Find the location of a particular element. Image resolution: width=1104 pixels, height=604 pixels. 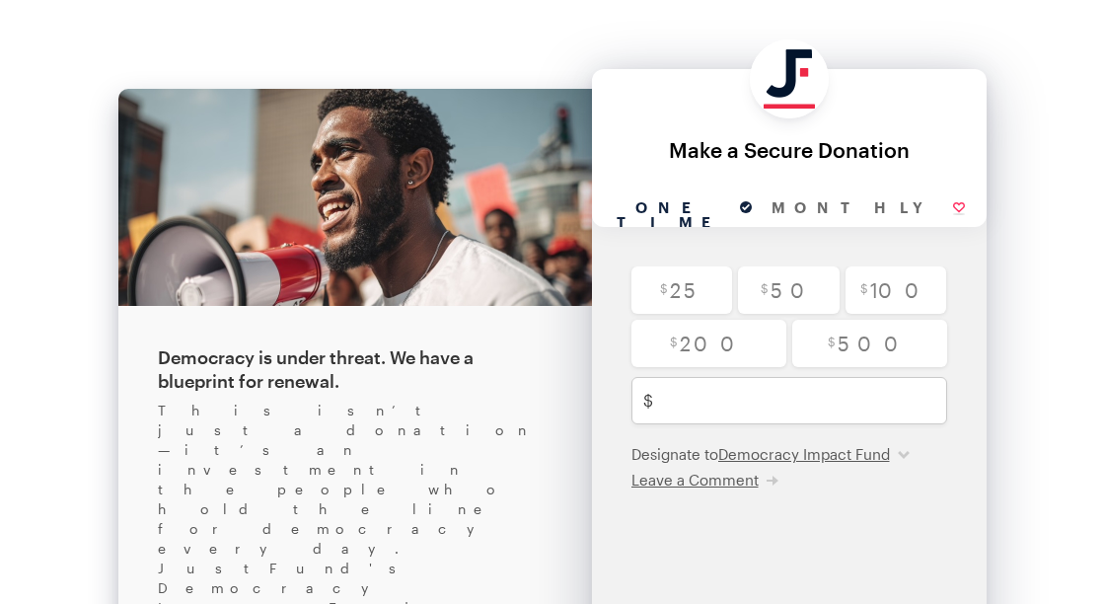

img: cover.jpg is located at coordinates (355, 197).